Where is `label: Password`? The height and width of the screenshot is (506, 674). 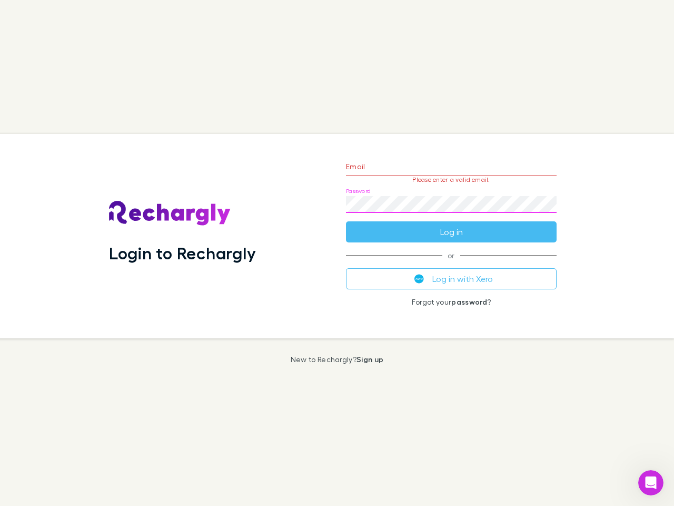 label: Password is located at coordinates (358, 191).